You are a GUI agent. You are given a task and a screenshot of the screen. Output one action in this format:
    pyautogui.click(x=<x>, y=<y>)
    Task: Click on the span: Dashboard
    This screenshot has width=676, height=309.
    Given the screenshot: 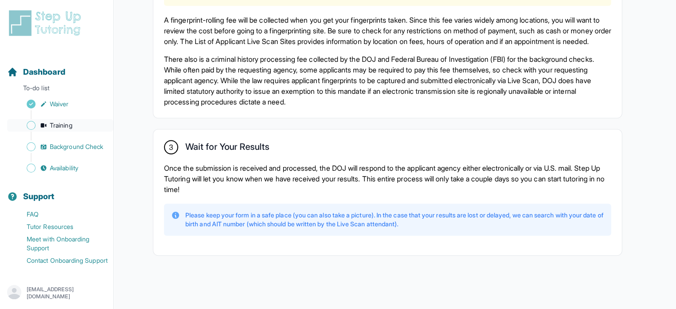 What is the action you would take?
    pyautogui.click(x=44, y=72)
    